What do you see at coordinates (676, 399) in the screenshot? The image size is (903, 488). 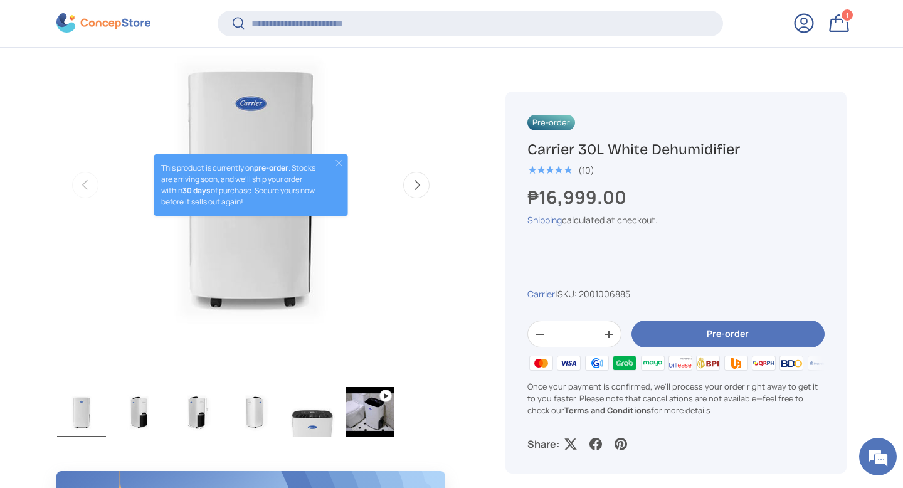 I see `p: Once your payment is confirmed, we'll process your order right away to get it to you faster. Plea...` at bounding box center [676, 399].